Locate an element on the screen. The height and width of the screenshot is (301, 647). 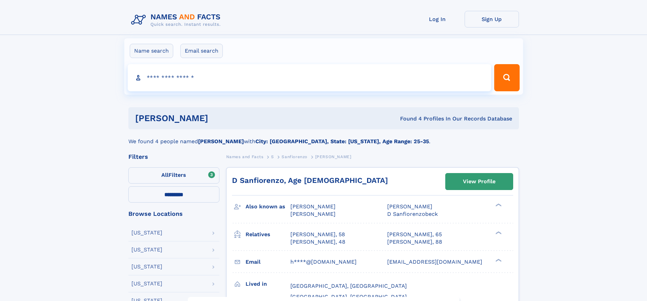
a: View Profile is located at coordinates (480, 182).